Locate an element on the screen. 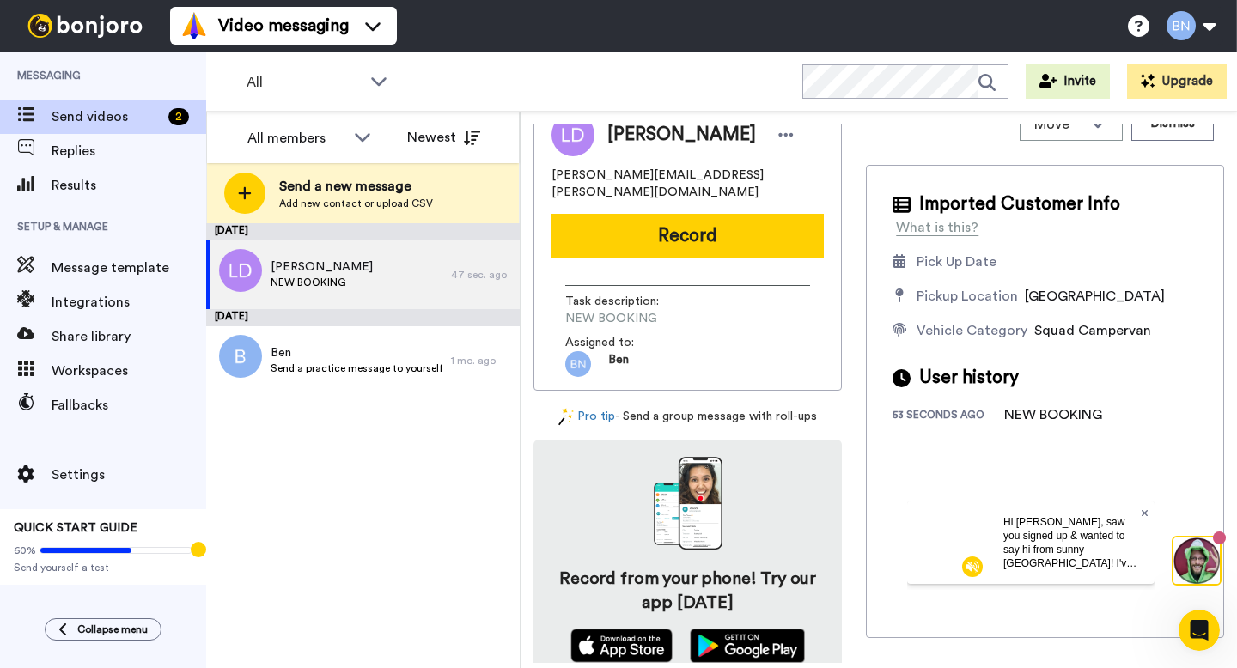  button: Upgrade is located at coordinates (1177, 82).